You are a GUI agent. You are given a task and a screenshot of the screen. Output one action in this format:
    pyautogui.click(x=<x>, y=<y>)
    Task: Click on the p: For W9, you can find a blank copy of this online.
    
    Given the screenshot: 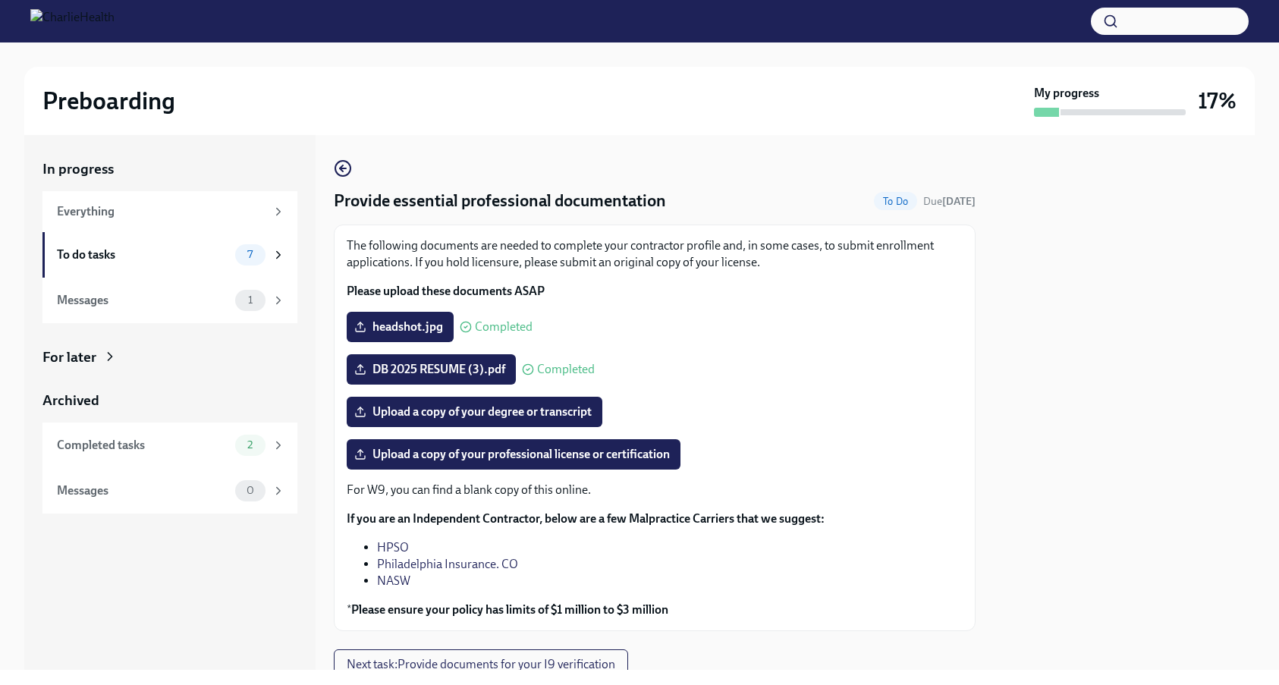 What is the action you would take?
    pyautogui.click(x=654, y=490)
    